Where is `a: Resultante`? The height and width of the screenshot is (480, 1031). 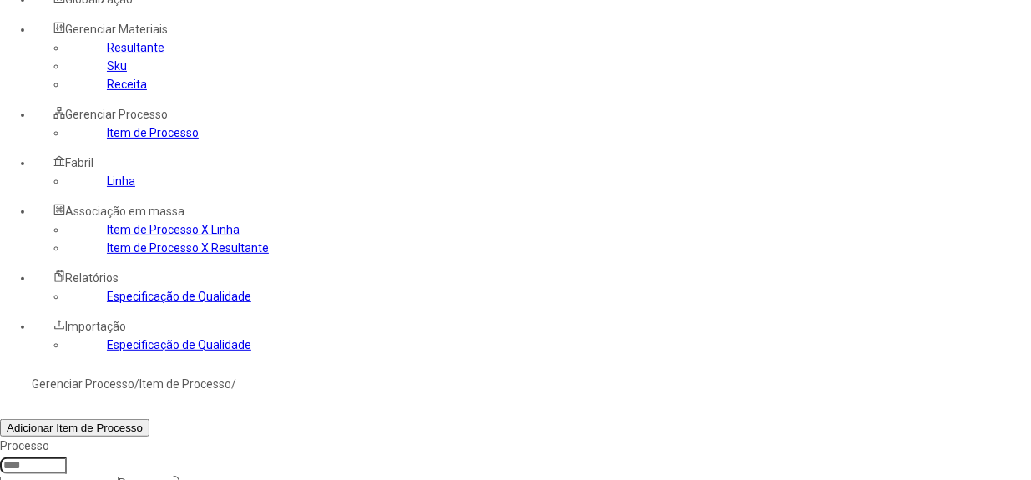 a: Resultante is located at coordinates (135, 48).